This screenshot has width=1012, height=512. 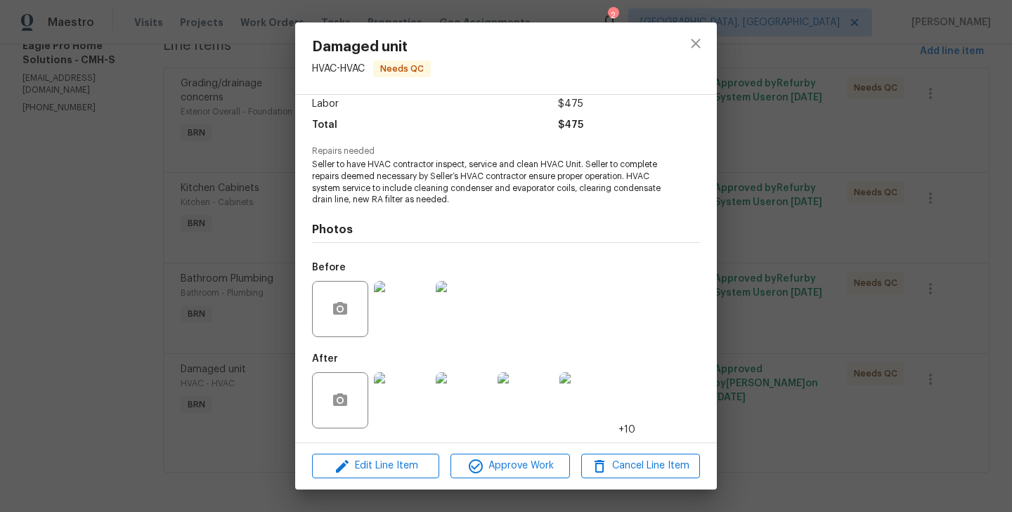 What do you see at coordinates (640, 466) in the screenshot?
I see `button: Cancel Line Item` at bounding box center [640, 466].